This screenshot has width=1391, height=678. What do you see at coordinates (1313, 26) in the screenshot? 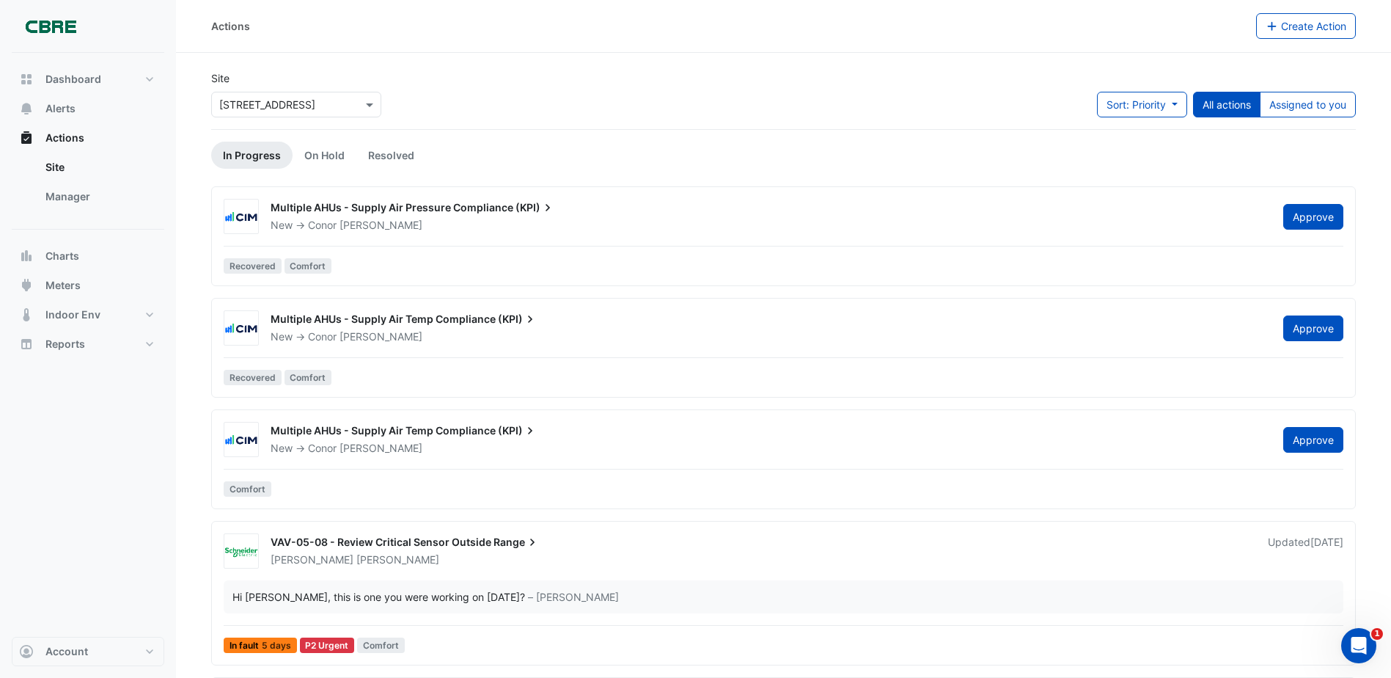
I see `span: Create Action` at bounding box center [1313, 26].